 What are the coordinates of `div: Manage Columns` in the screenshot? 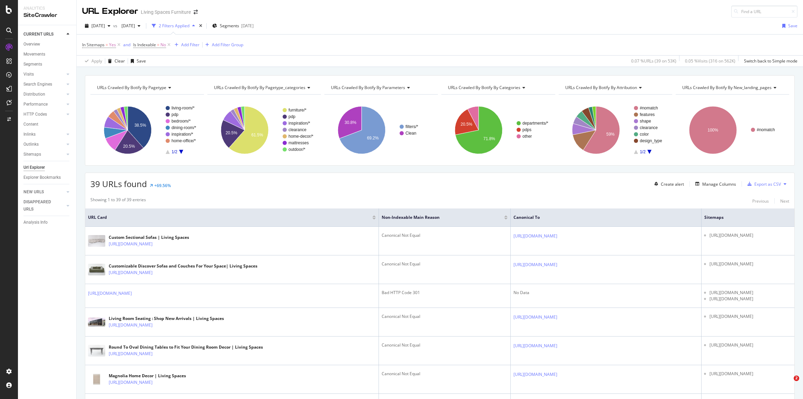 It's located at (719, 184).